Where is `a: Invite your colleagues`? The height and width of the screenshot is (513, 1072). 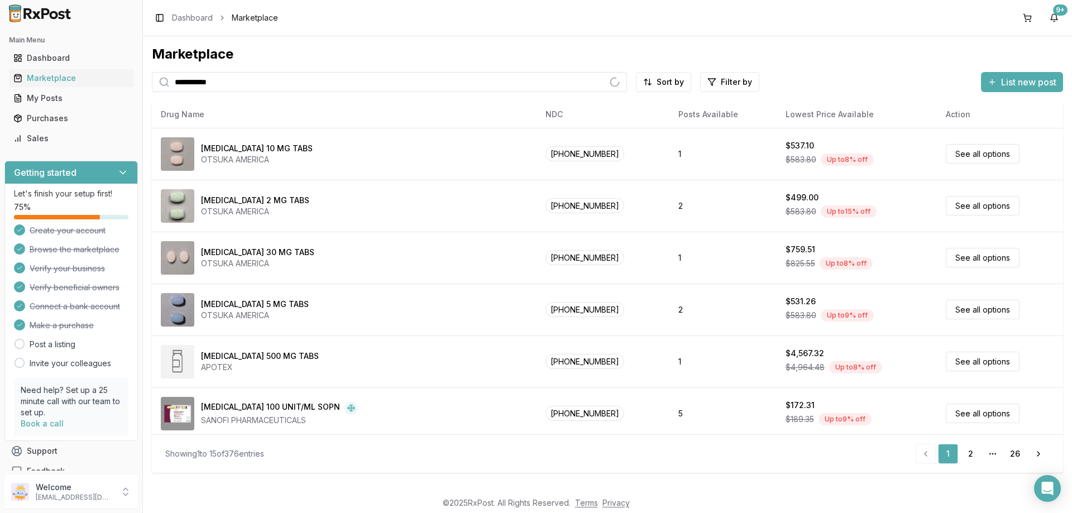 a: Invite your colleagues is located at coordinates (70, 363).